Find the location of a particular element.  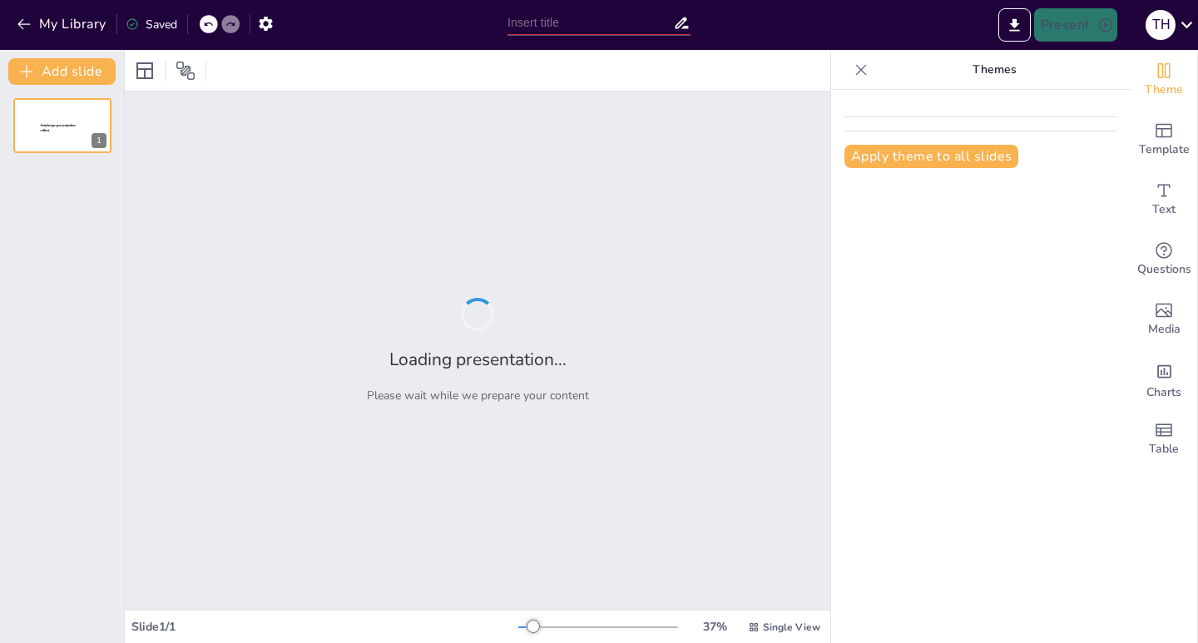

span: Template is located at coordinates (1164, 150).